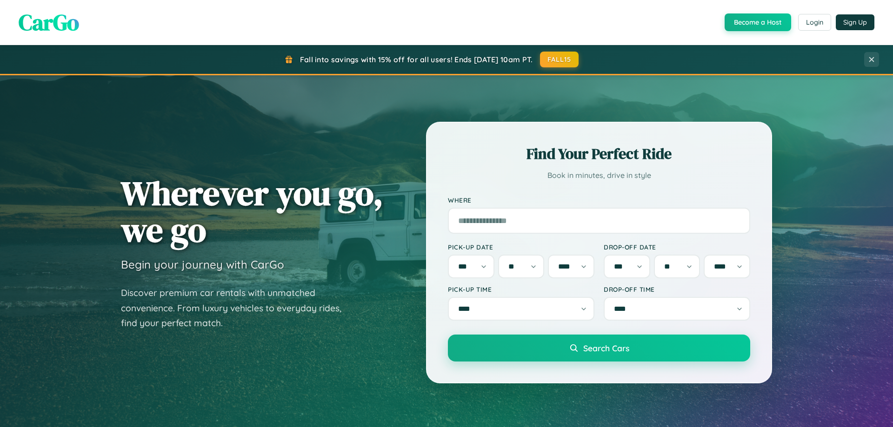 The image size is (893, 427). What do you see at coordinates (677, 247) in the screenshot?
I see `label: Drop-off Date` at bounding box center [677, 247].